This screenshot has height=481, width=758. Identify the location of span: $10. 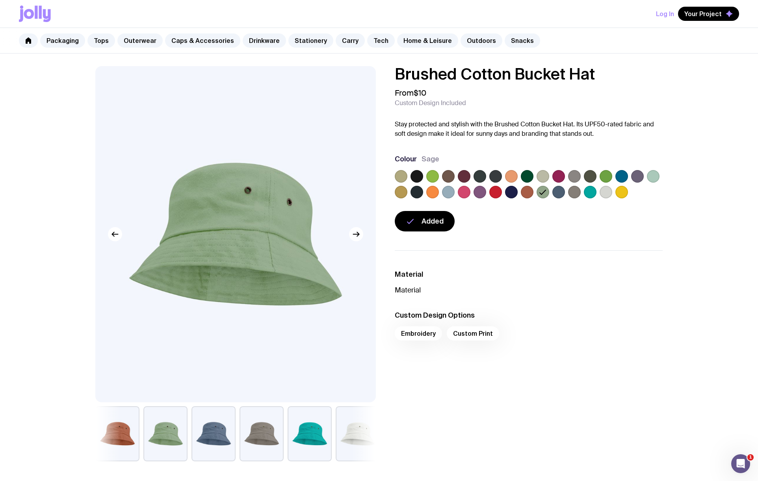
(420, 93).